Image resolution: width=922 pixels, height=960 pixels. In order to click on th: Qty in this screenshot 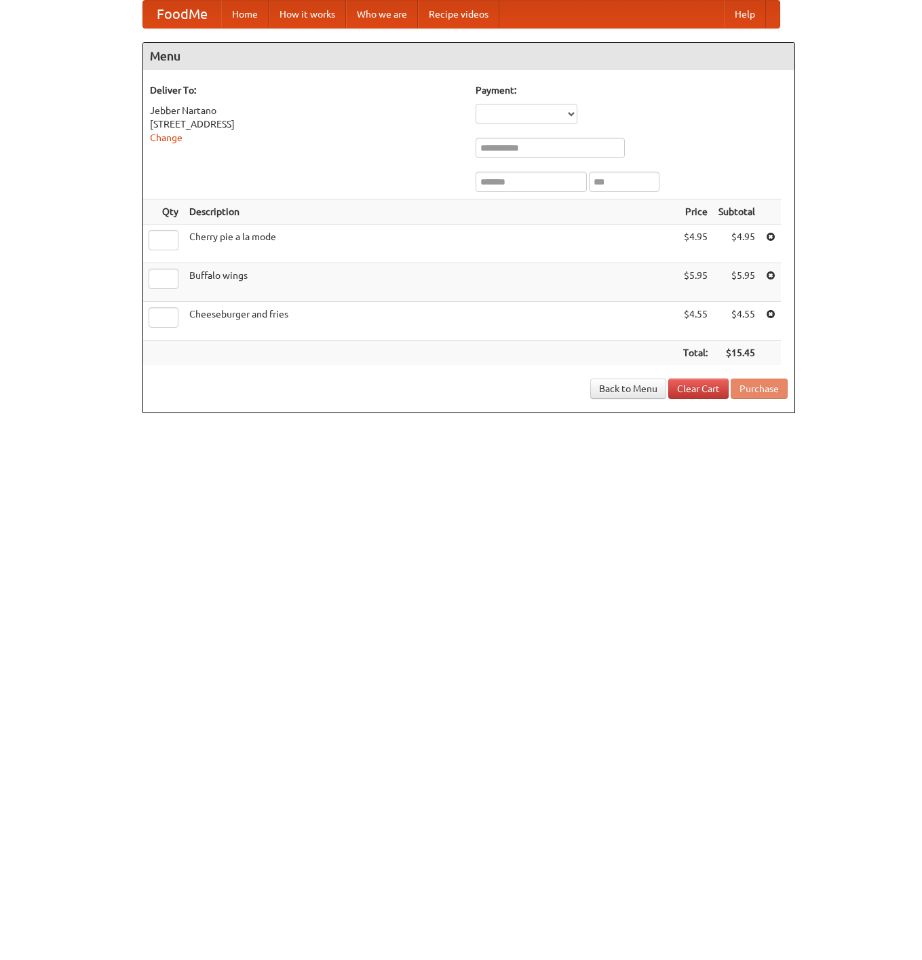, I will do `click(164, 212)`.